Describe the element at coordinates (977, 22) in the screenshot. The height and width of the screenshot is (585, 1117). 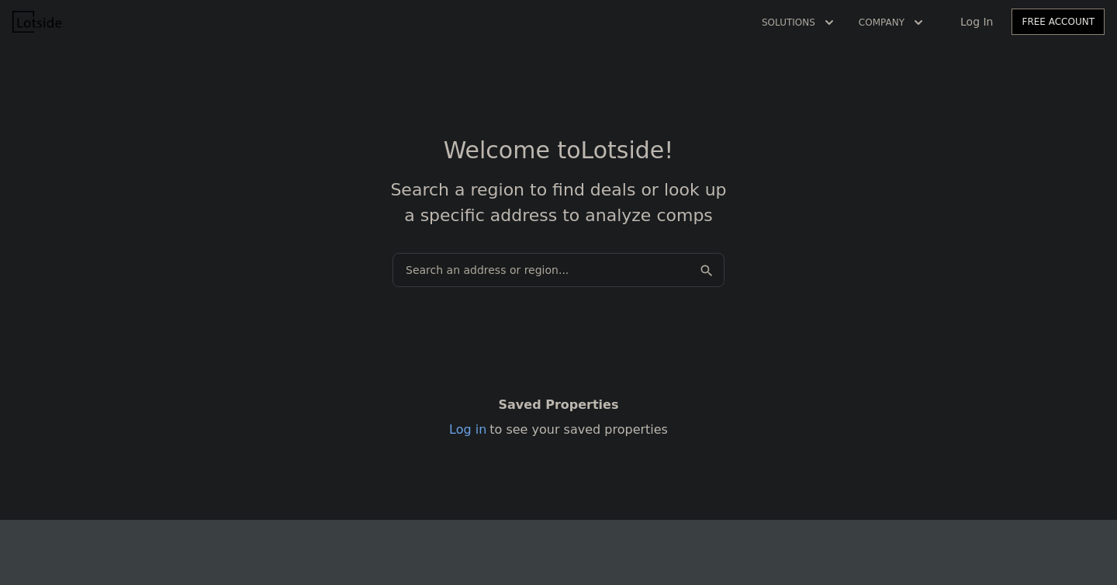
I see `a: Log In` at that location.